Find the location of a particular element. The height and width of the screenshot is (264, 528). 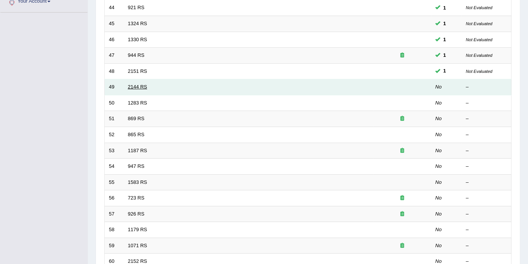

a: 1324 RS is located at coordinates (138, 23).